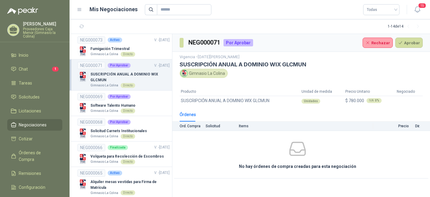 The image size is (430, 197). I want to click on div: Unidades, so click(311, 101).